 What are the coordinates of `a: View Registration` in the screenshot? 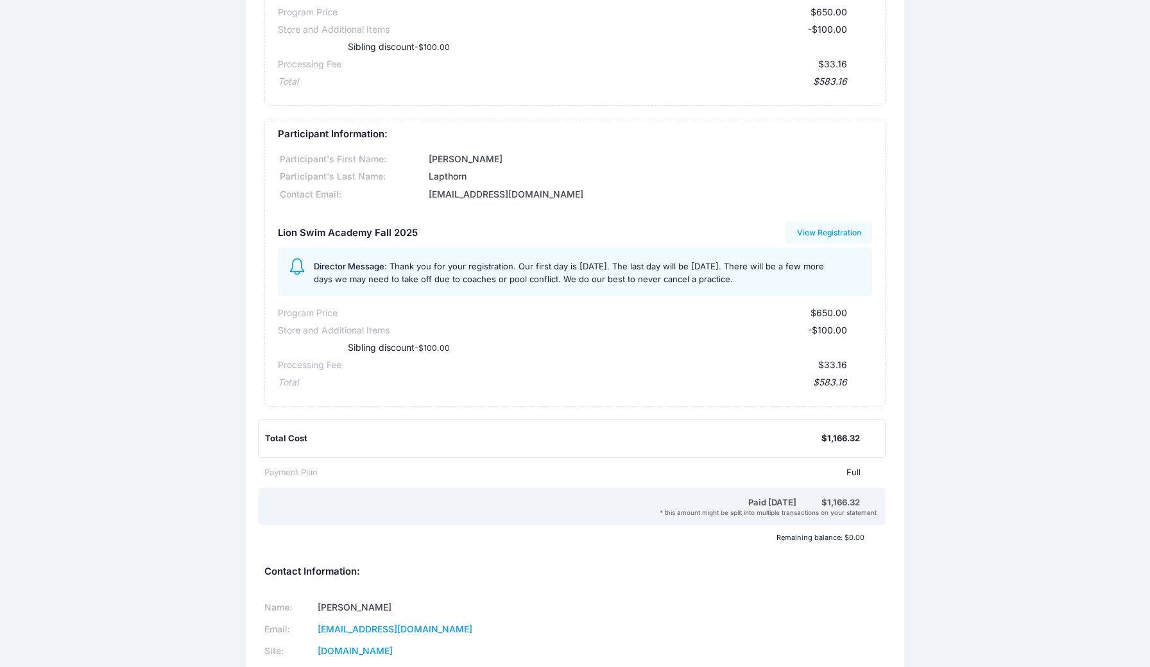 It's located at (829, 233).